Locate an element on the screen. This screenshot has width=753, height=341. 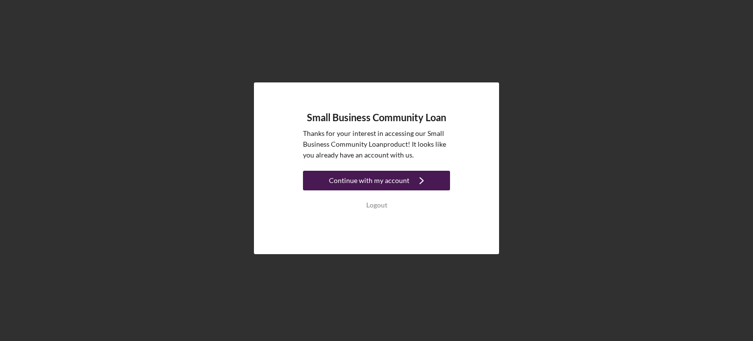
div: Continue with my account is located at coordinates (369, 180).